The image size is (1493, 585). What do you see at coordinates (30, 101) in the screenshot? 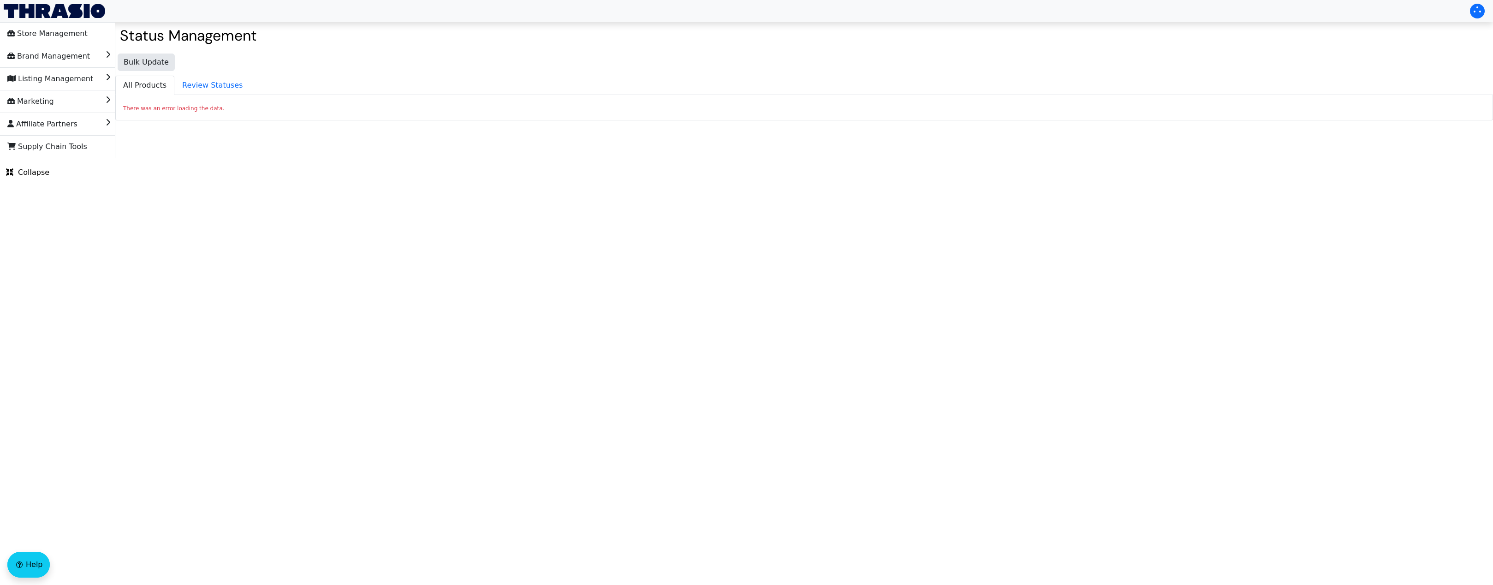
I see `span: Marketing` at bounding box center [30, 101].